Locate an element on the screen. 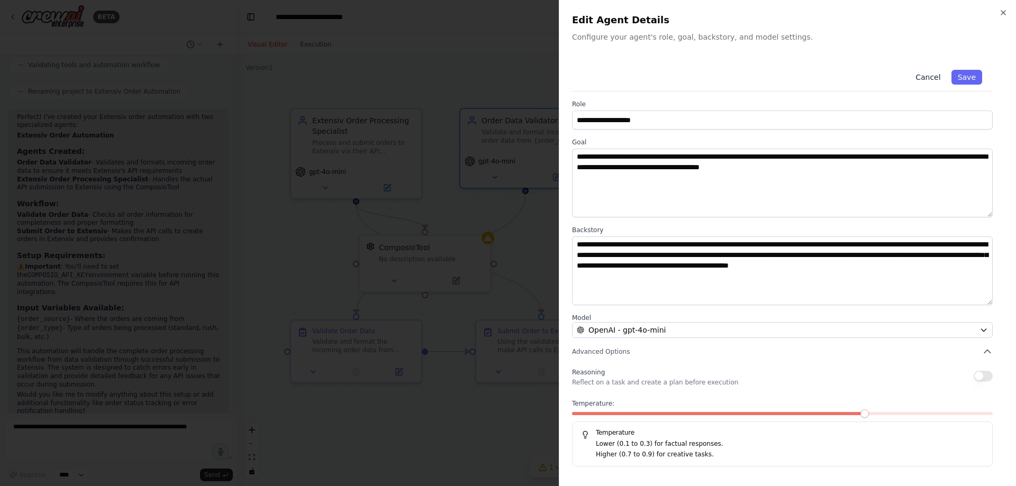 The image size is (1016, 486). button: Advanced Options is located at coordinates (782, 352).